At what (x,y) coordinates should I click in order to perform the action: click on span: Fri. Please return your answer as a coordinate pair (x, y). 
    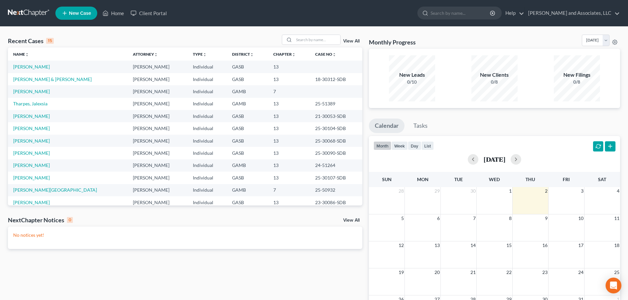
    Looking at the image, I should click on (566, 179).